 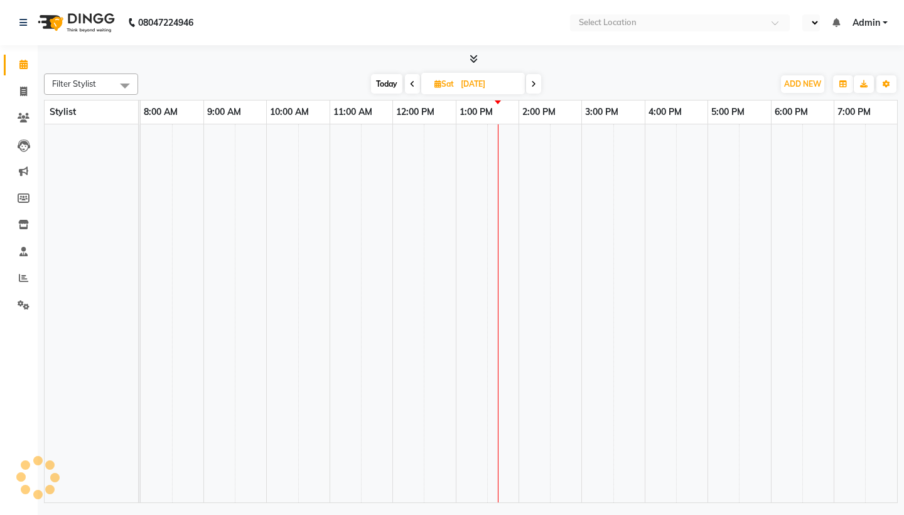 I want to click on img: logo, so click(x=75, y=23).